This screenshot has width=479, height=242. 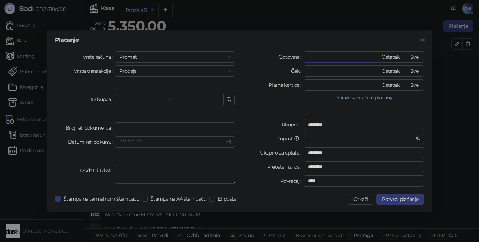 What do you see at coordinates (175, 128) in the screenshot?
I see `input: Broj ref. dokumenta` at bounding box center [175, 128].